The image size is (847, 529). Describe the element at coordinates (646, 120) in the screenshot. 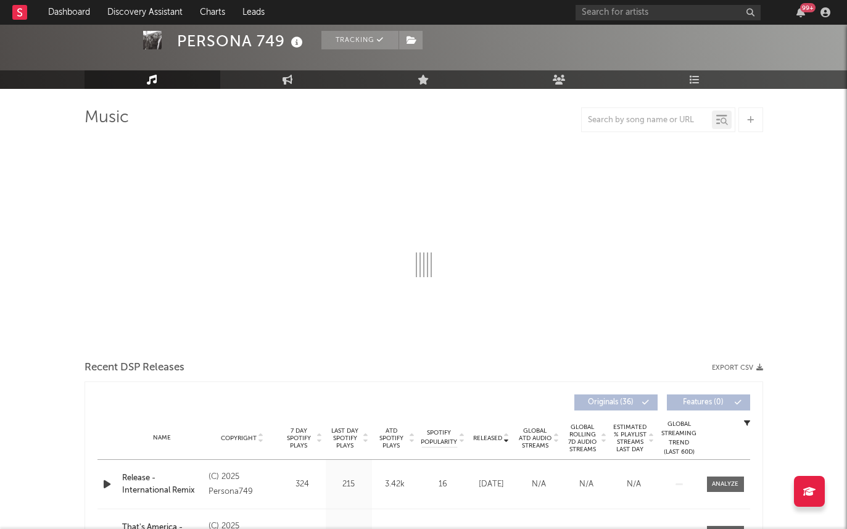

I see `input: Search by song name or URL` at that location.